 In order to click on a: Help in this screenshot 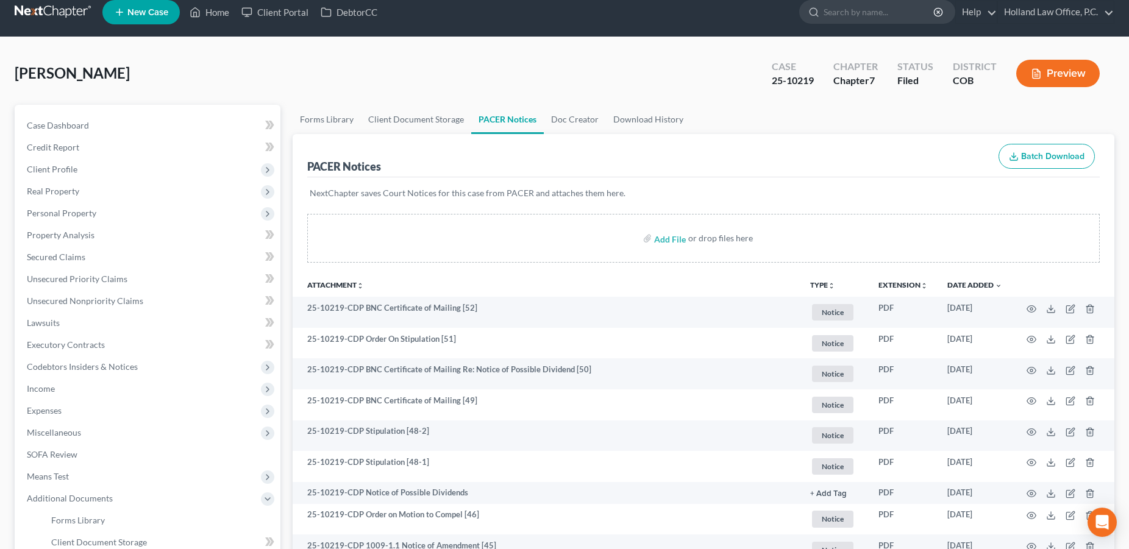, I will do `click(976, 12)`.